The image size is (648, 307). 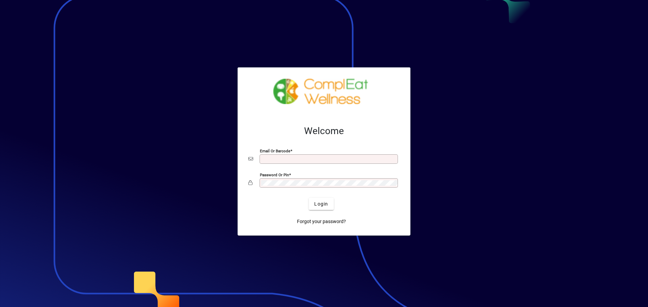 What do you see at coordinates (321, 222) in the screenshot?
I see `span: Forgot your password?` at bounding box center [321, 222].